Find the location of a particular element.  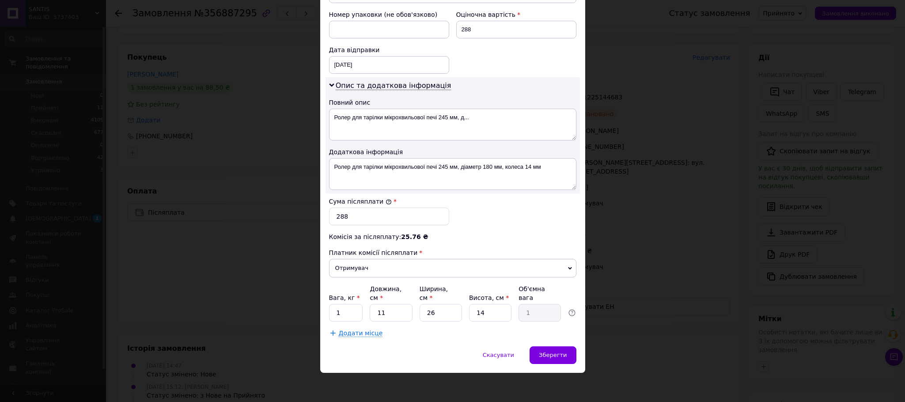

textarea: Ролер для тарілки мікрохвильової печі 245 мм, д... is located at coordinates (453, 125).